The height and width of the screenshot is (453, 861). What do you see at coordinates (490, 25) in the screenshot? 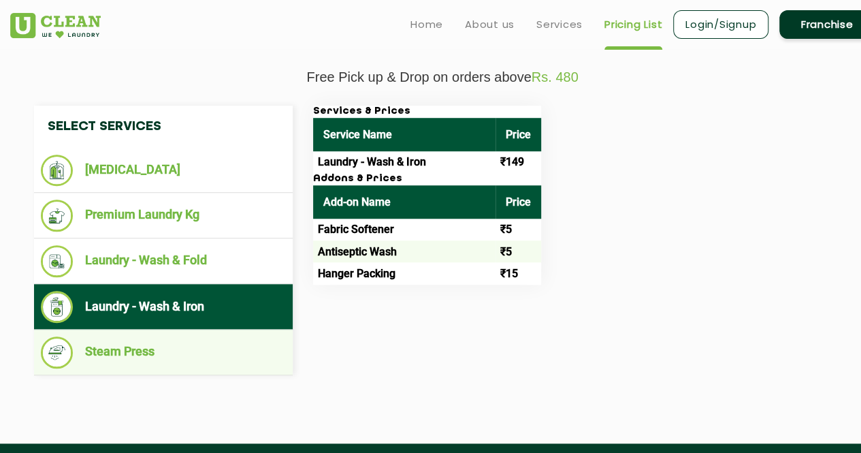
I see `a: About us` at bounding box center [490, 25].